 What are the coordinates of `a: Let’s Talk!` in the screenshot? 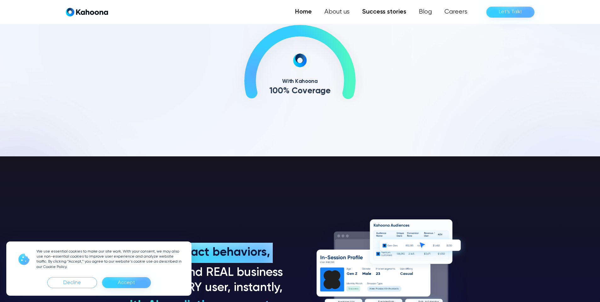 It's located at (510, 12).